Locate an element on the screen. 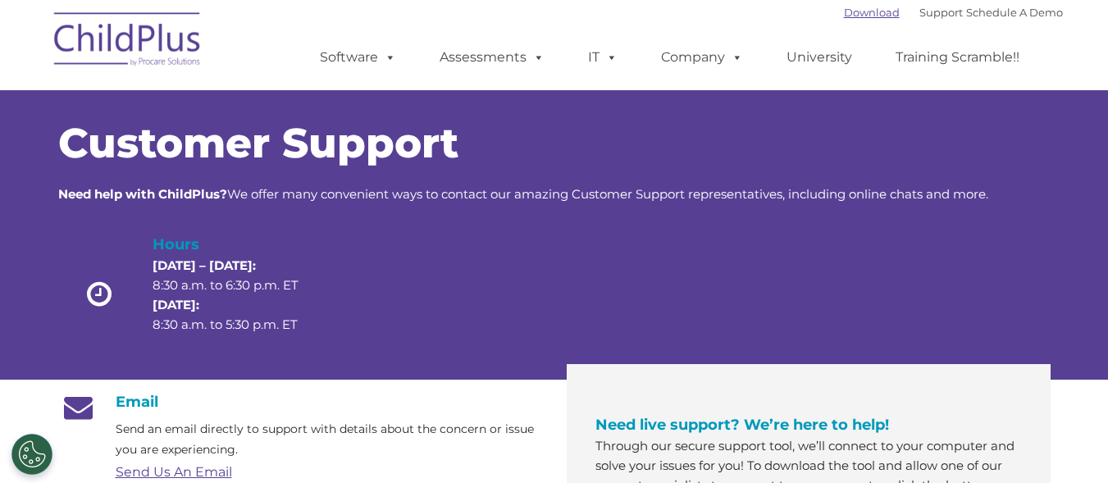 This screenshot has width=1108, height=483. a: University is located at coordinates (819, 57).